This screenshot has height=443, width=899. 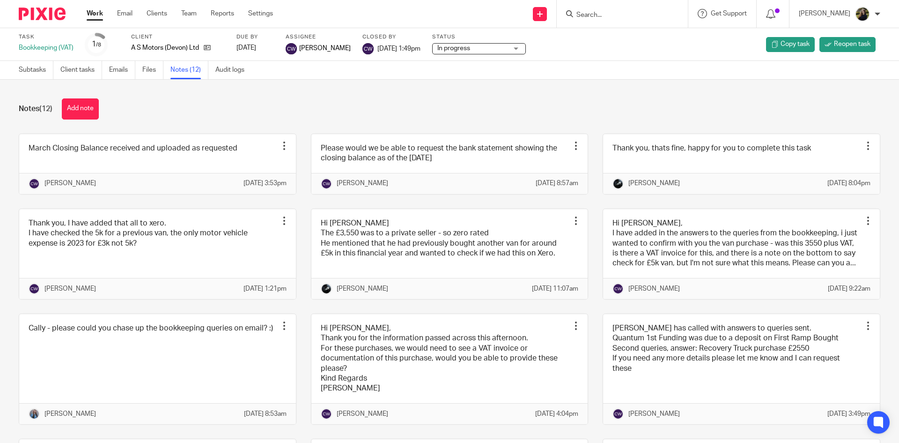 I want to click on button: Add note, so click(x=80, y=109).